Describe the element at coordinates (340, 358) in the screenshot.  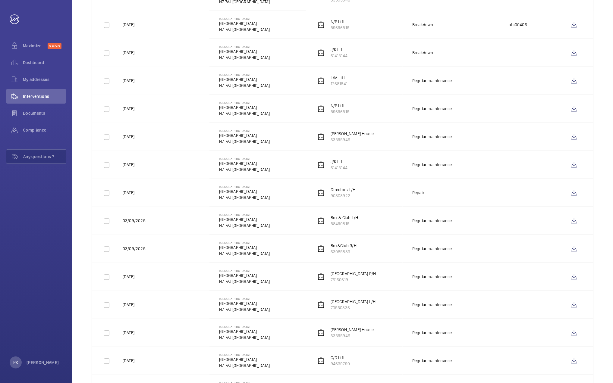
I see `p: C/D Lift` at that location.